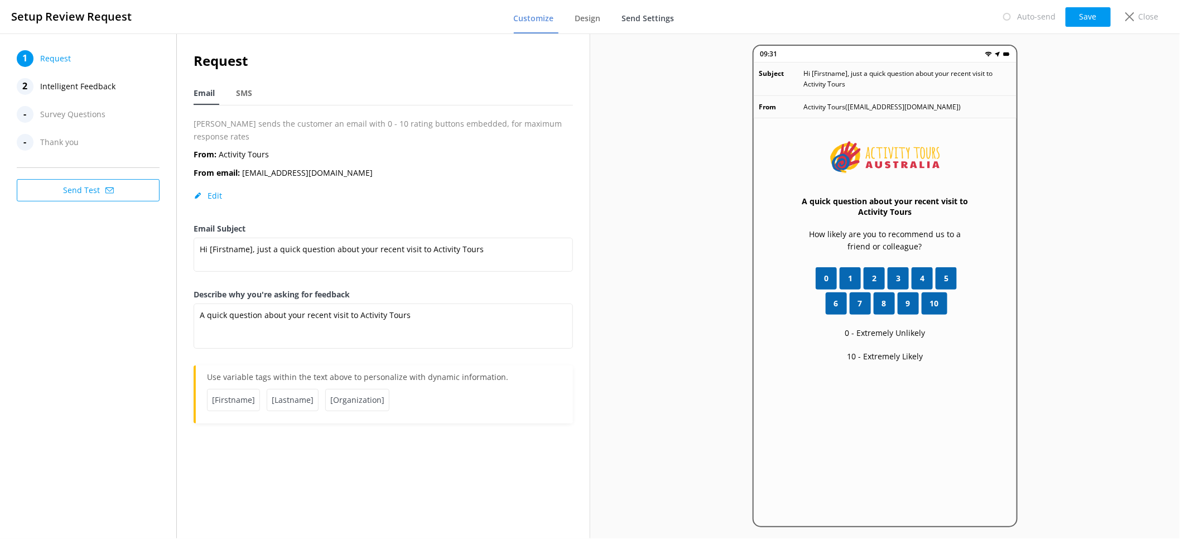  Describe the element at coordinates (885, 206) in the screenshot. I see `h3: A quick question about your recent visit to Activity Tours` at that location.